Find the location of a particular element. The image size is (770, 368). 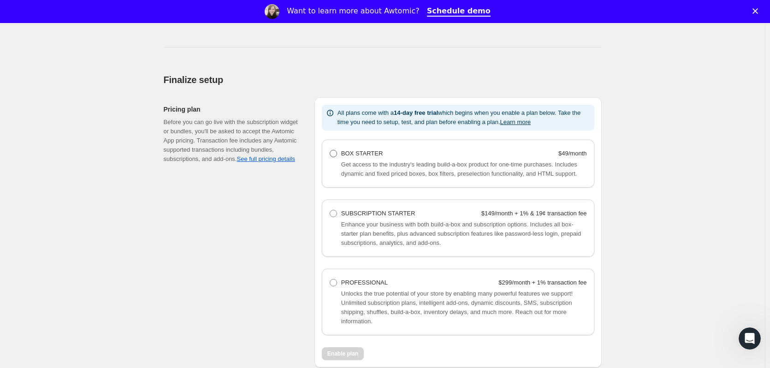

span: PROFESSIONAL is located at coordinates (364, 282).